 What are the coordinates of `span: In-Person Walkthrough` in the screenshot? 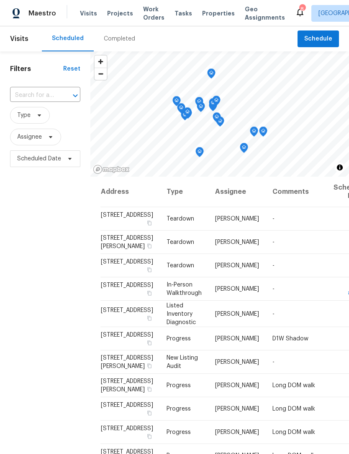 It's located at (184, 289).